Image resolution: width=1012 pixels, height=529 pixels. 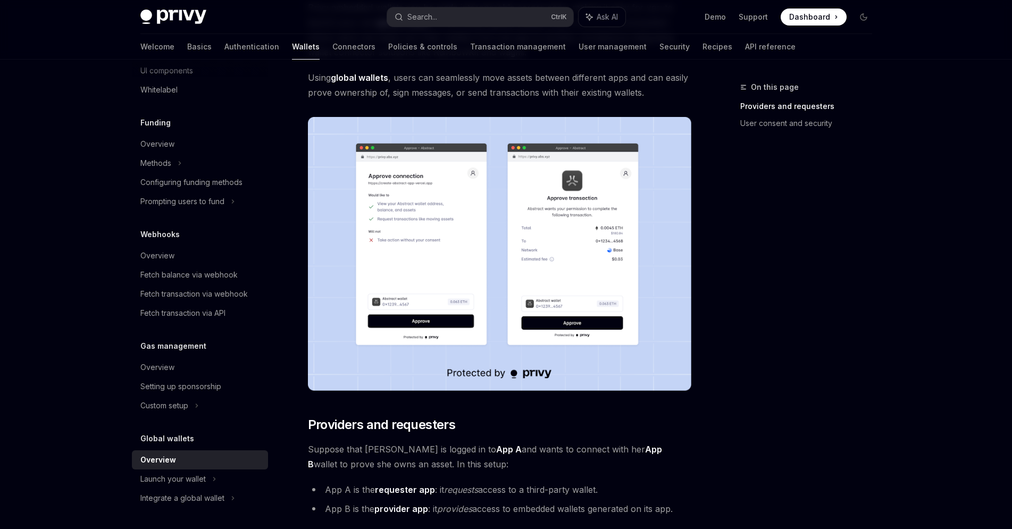 What do you see at coordinates (455, 509) in the screenshot?
I see `em: provides` at bounding box center [455, 509].